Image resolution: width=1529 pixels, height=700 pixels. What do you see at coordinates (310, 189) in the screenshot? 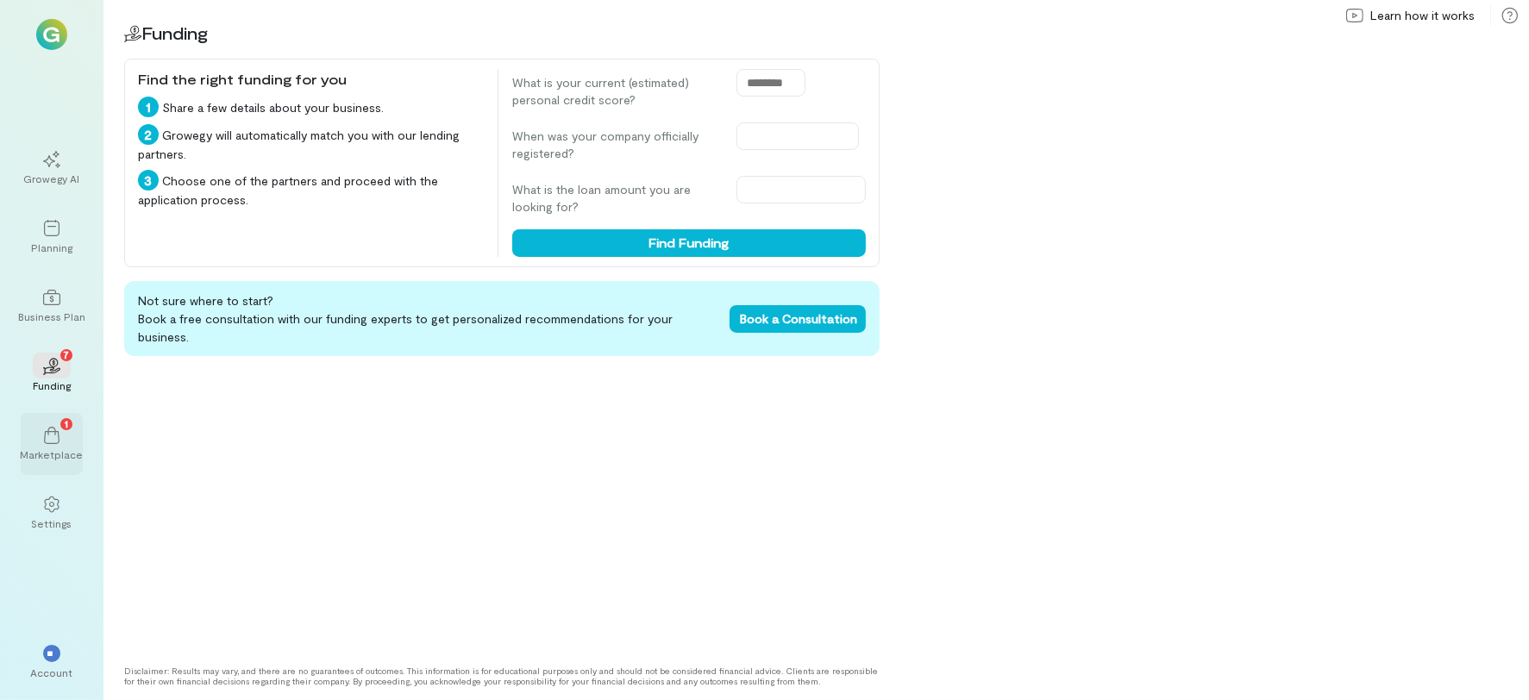
I see `div: Choose one of the partners and proceed with the application process.` at bounding box center [310, 189].